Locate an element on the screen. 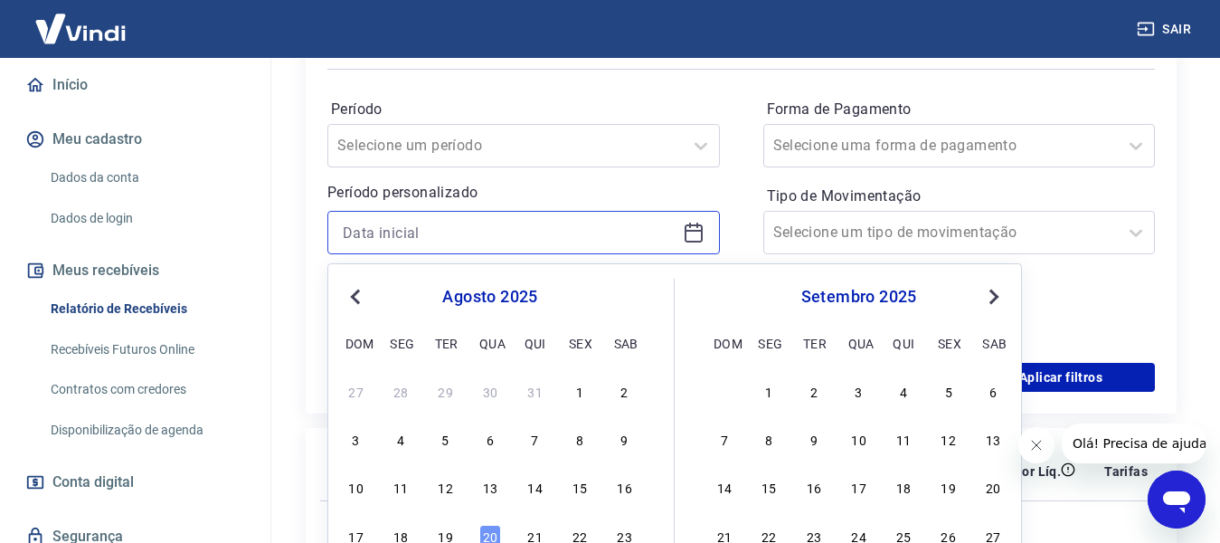 The height and width of the screenshot is (543, 1220). div: Choose quinta-feira, 31 de julho de 2025 is located at coordinates (536, 391).